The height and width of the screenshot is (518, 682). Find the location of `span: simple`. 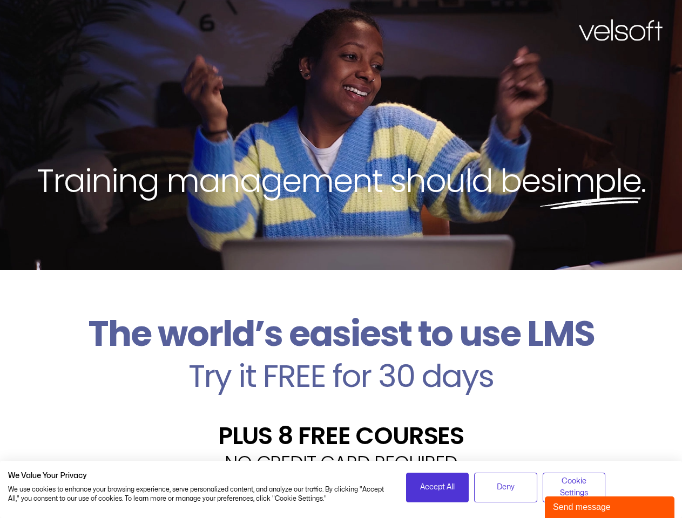

span: simple is located at coordinates (590, 181).